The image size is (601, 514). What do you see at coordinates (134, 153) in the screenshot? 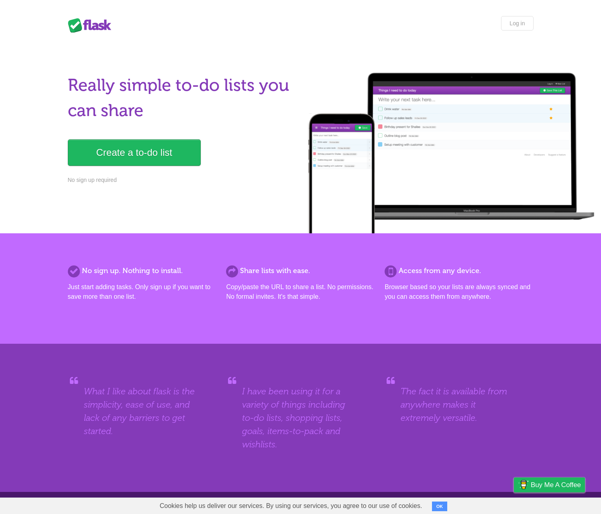
I see `a: Create a to-do list` at bounding box center [134, 153].